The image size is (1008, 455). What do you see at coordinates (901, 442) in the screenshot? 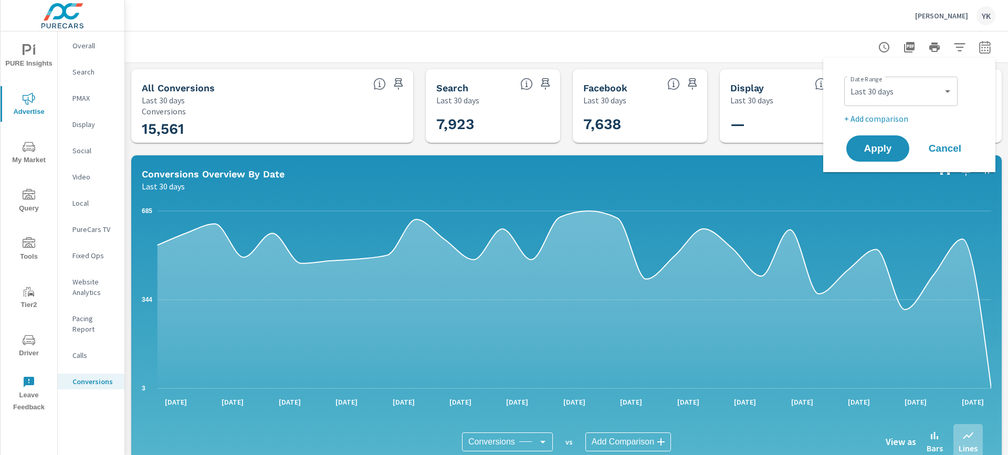
I see `h6: View as` at bounding box center [901, 442].